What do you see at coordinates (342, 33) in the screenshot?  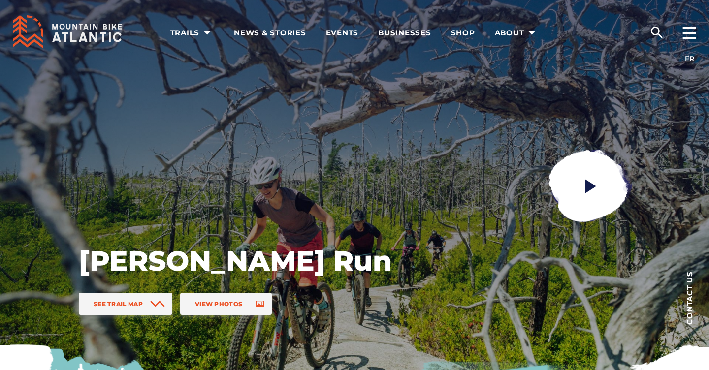 I see `span: Events` at bounding box center [342, 33].